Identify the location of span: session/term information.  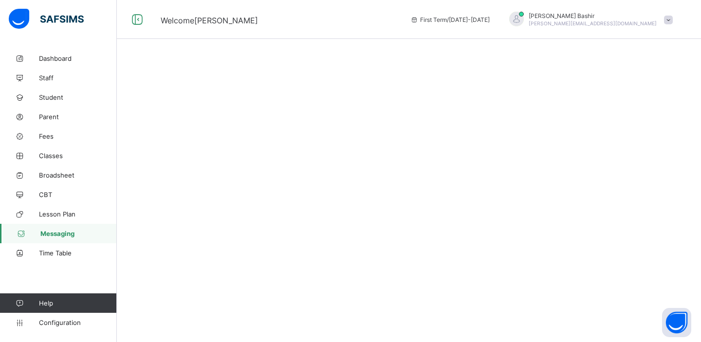
(450, 19).